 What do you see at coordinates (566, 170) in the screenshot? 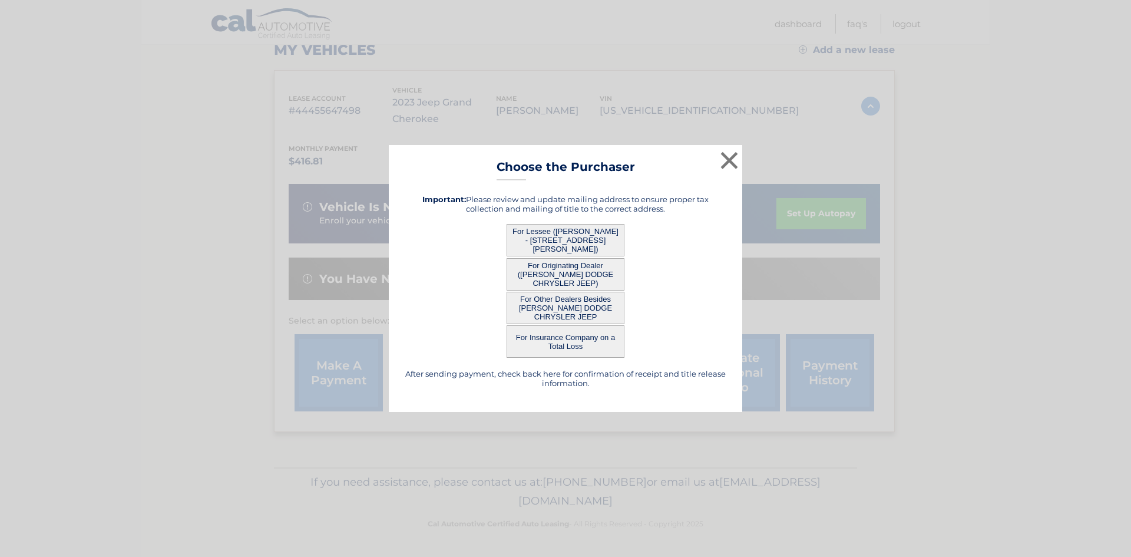
I see `h3: Choose the Purchaser` at bounding box center [566, 170].